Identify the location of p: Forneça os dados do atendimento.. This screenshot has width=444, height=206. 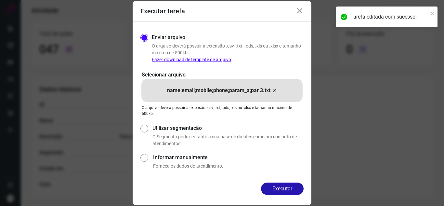
(228, 166).